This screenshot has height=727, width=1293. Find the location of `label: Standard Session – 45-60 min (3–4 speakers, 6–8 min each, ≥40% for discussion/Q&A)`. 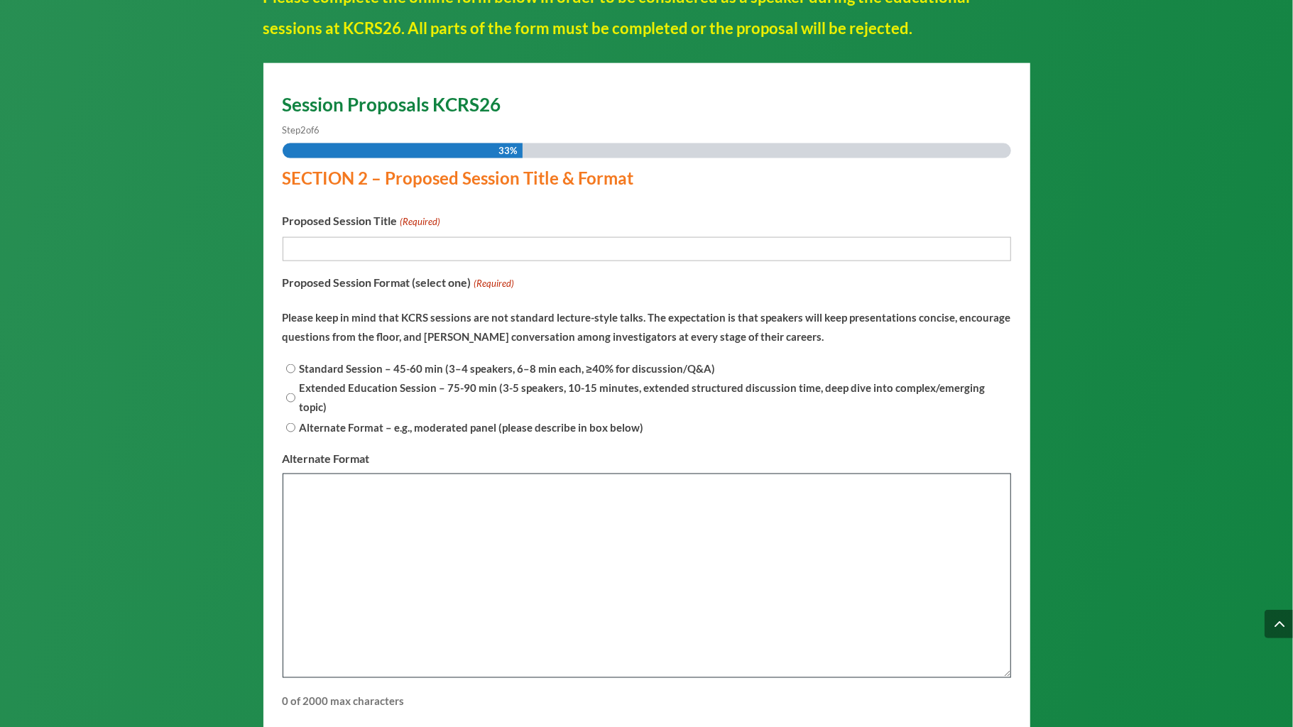

label: Standard Session – 45-60 min (3–4 speakers, 6–8 min each, ≥40% for discussion/Q&A) is located at coordinates (507, 368).